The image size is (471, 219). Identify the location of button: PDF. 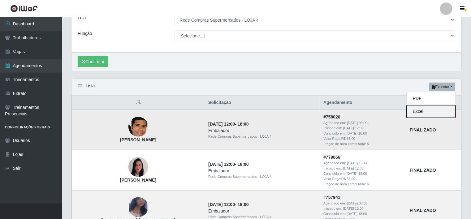
(431, 99).